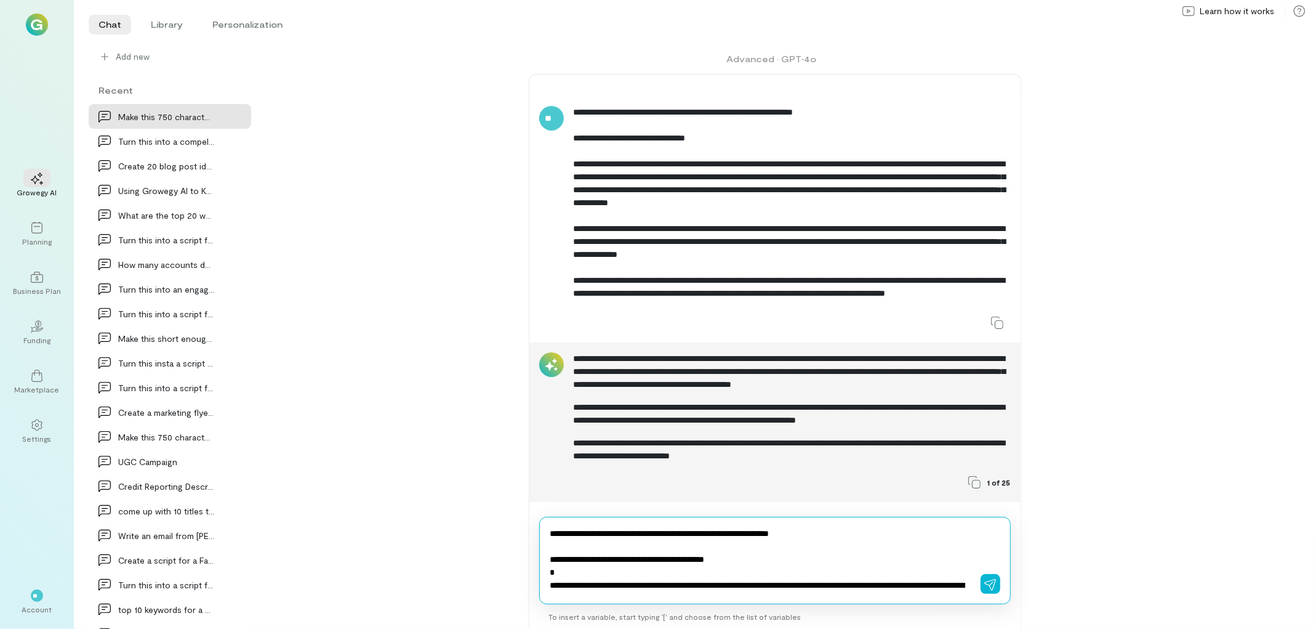  What do you see at coordinates (37, 340) in the screenshot?
I see `div: Funding` at bounding box center [37, 340].